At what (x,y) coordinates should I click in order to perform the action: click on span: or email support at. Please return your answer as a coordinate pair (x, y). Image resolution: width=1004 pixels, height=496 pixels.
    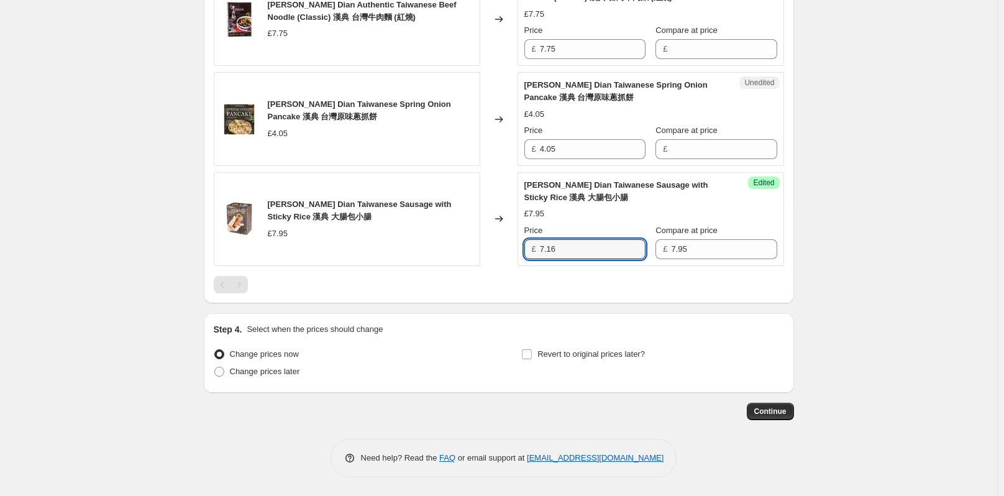
    Looking at the image, I should click on (491, 457).